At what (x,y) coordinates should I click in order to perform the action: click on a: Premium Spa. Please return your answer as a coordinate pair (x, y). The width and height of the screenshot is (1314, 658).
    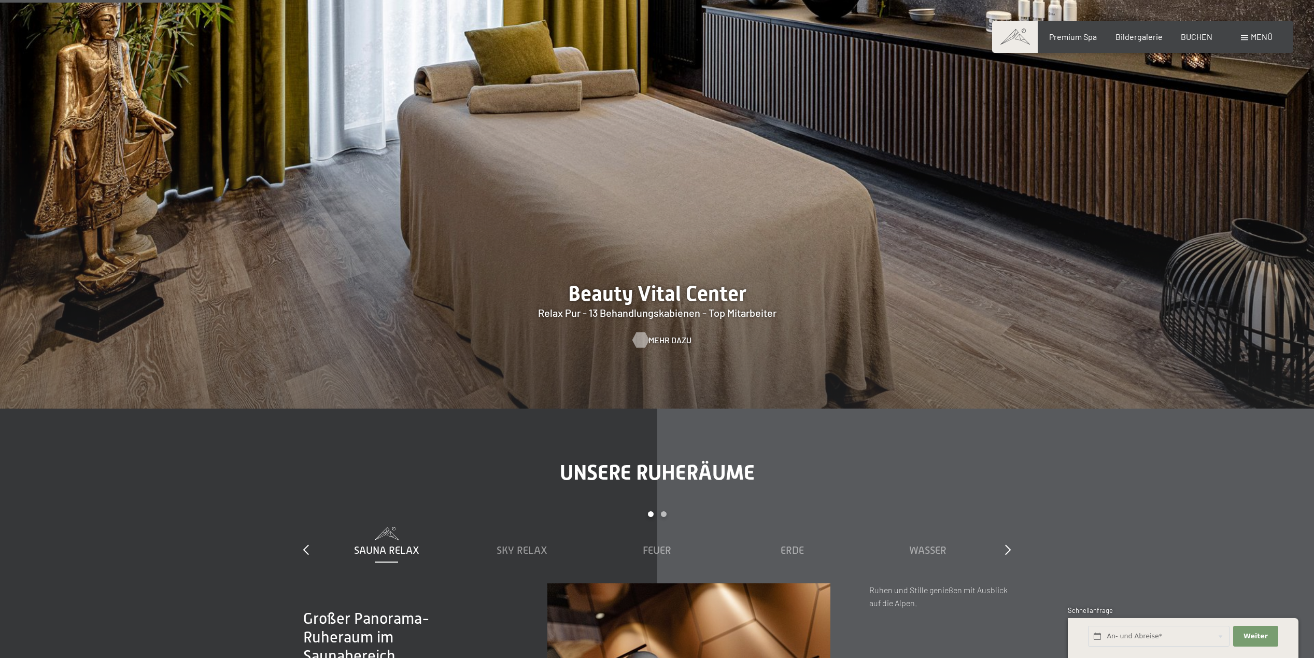
    Looking at the image, I should click on (1073, 36).